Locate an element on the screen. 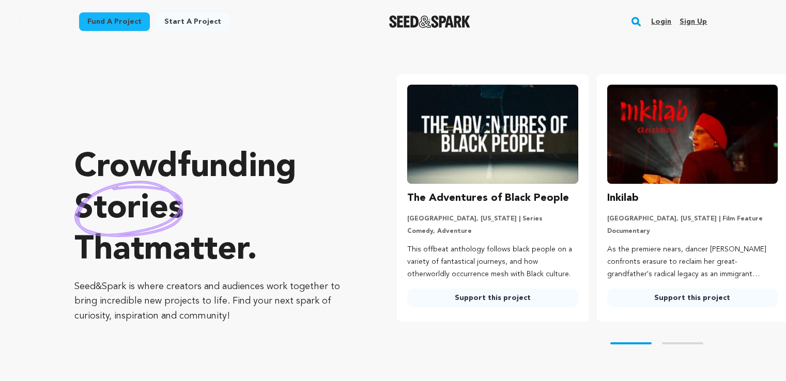 The height and width of the screenshot is (381, 786). a: Fund a project is located at coordinates (114, 22).